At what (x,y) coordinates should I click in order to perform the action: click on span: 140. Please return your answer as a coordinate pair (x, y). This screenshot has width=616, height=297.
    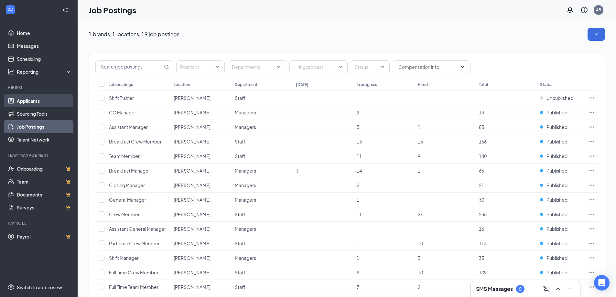
    Looking at the image, I should click on (483, 156).